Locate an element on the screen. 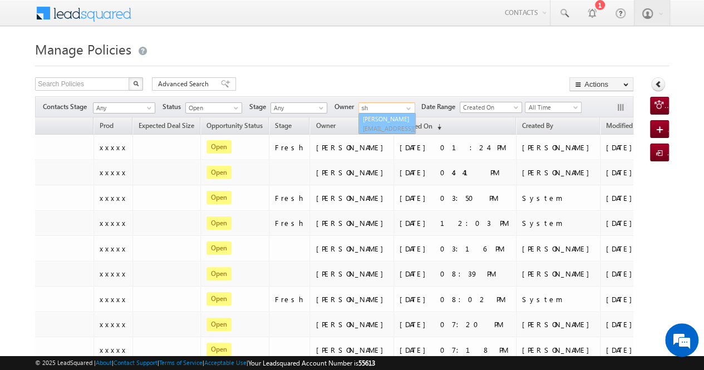 The height and width of the screenshot is (370, 704). input: Type to Search is located at coordinates (387, 108).